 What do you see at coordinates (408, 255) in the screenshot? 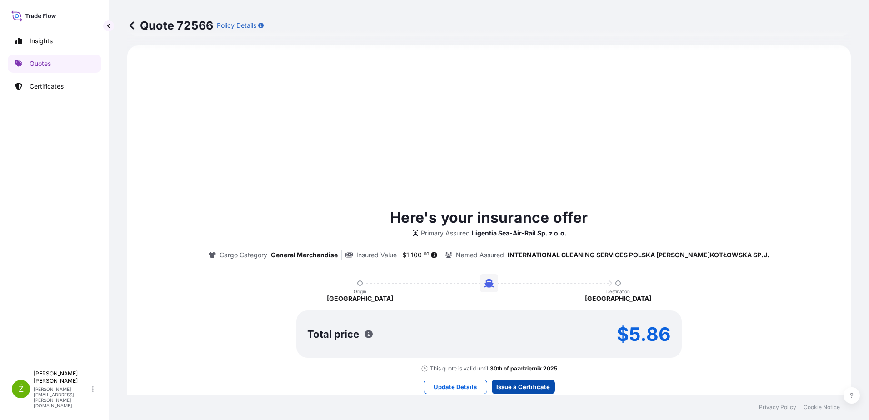
I see `span: 1` at bounding box center [408, 255].